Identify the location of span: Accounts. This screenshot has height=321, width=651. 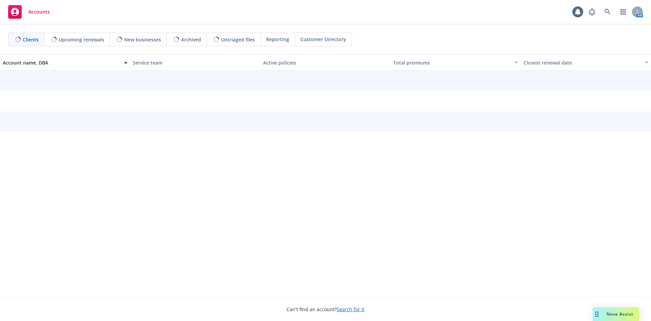
(39, 12).